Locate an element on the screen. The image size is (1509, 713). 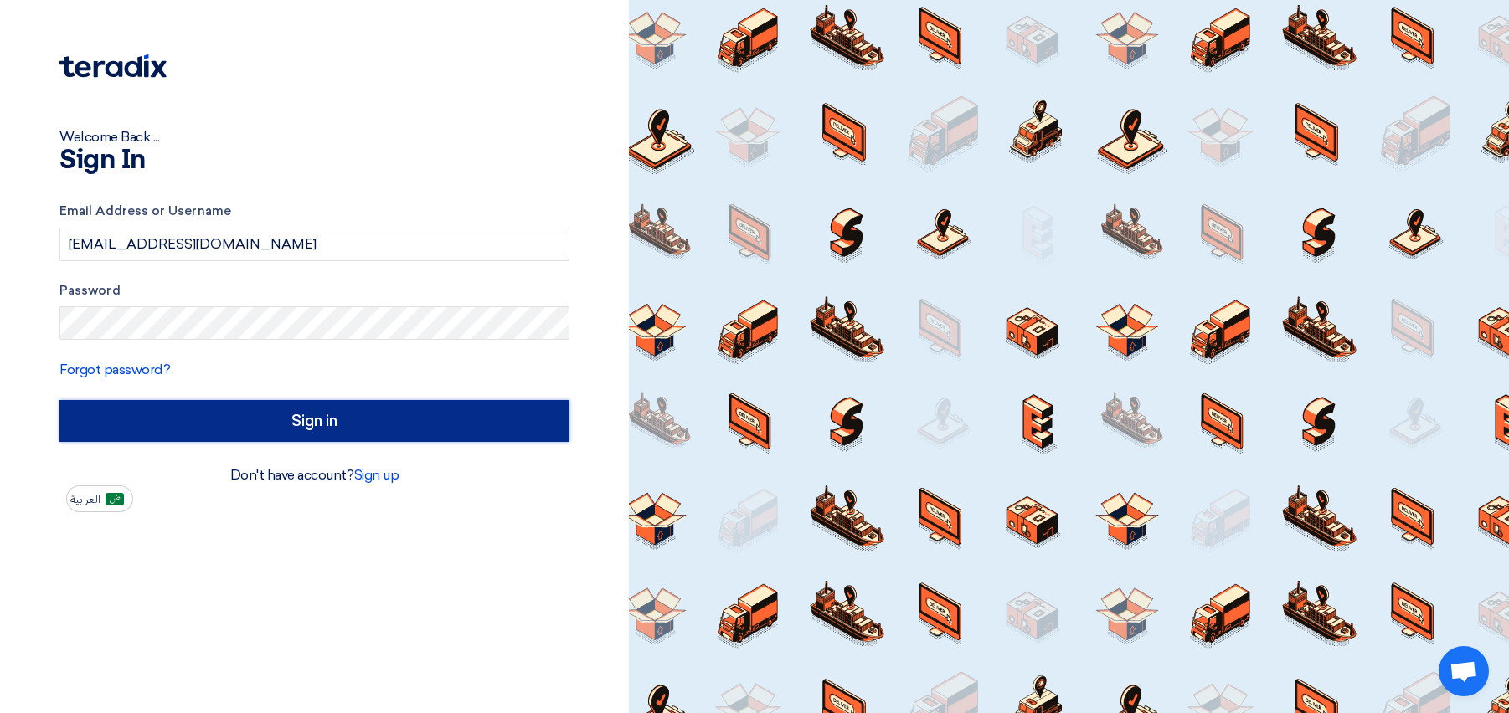
label: Email Address or Username is located at coordinates (314, 211).